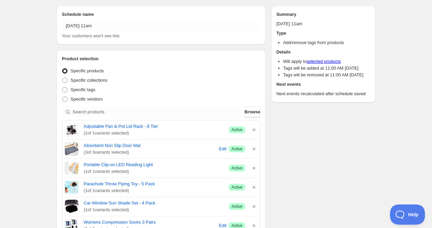 This screenshot has height=228, width=432. What do you see at coordinates (323, 33) in the screenshot?
I see `h2: Type` at bounding box center [323, 33].